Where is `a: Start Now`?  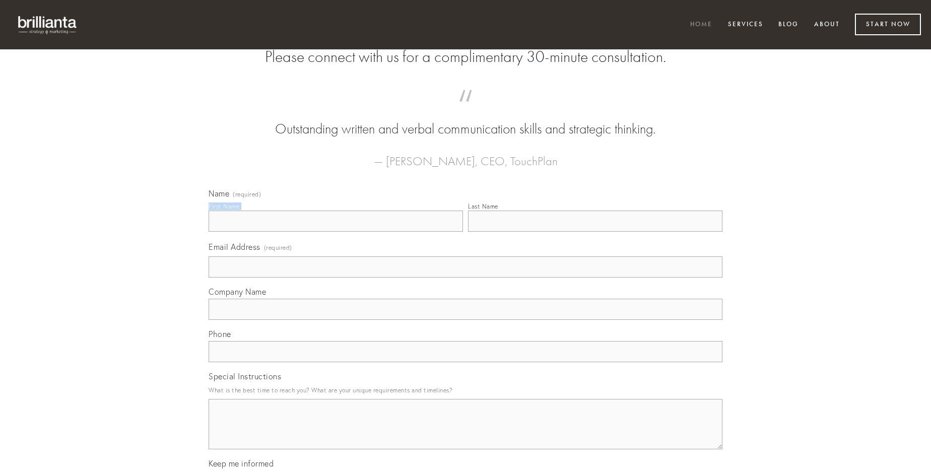
a: Start Now is located at coordinates (888, 24).